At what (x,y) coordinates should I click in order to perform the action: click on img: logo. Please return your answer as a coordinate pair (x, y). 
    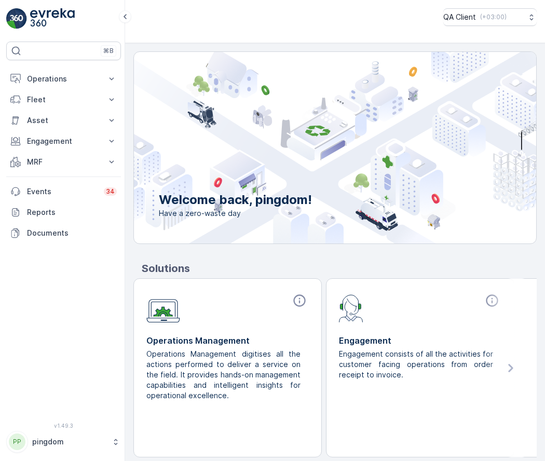
    Looking at the image, I should click on (17, 19).